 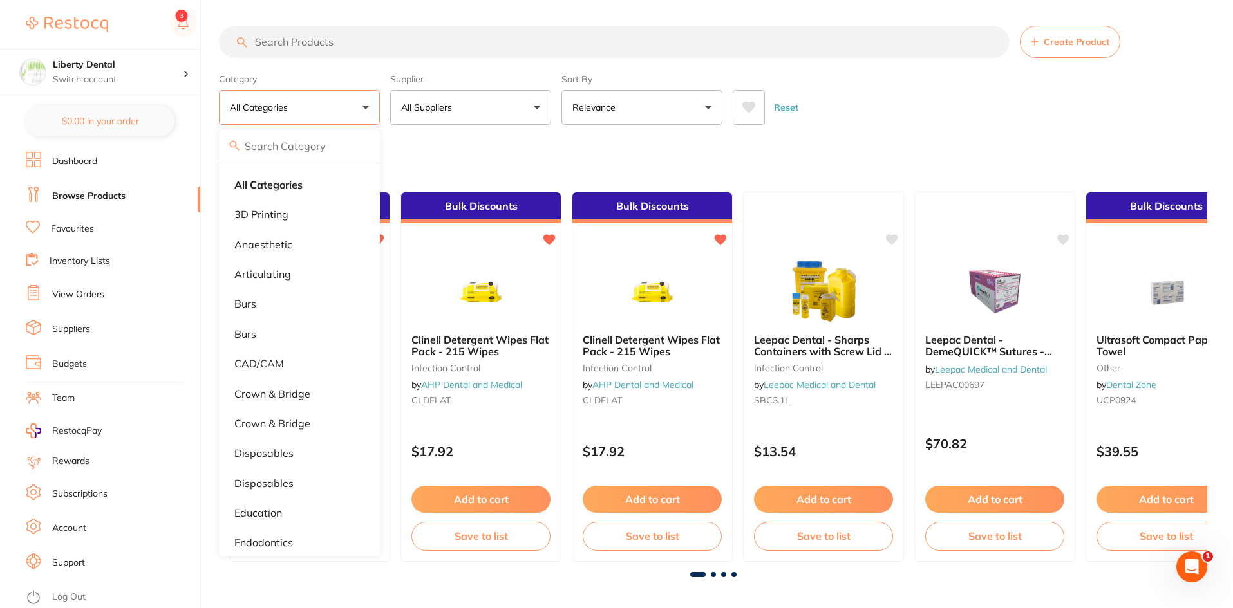 What do you see at coordinates (68, 563) in the screenshot?
I see `a: Support` at bounding box center [68, 563].